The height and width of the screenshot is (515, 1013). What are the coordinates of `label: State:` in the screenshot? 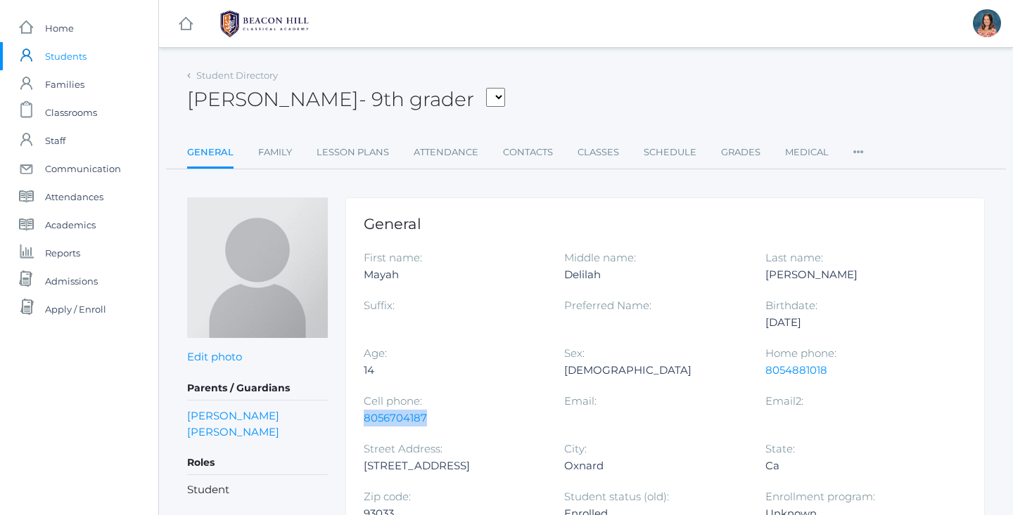 It's located at (780, 449).